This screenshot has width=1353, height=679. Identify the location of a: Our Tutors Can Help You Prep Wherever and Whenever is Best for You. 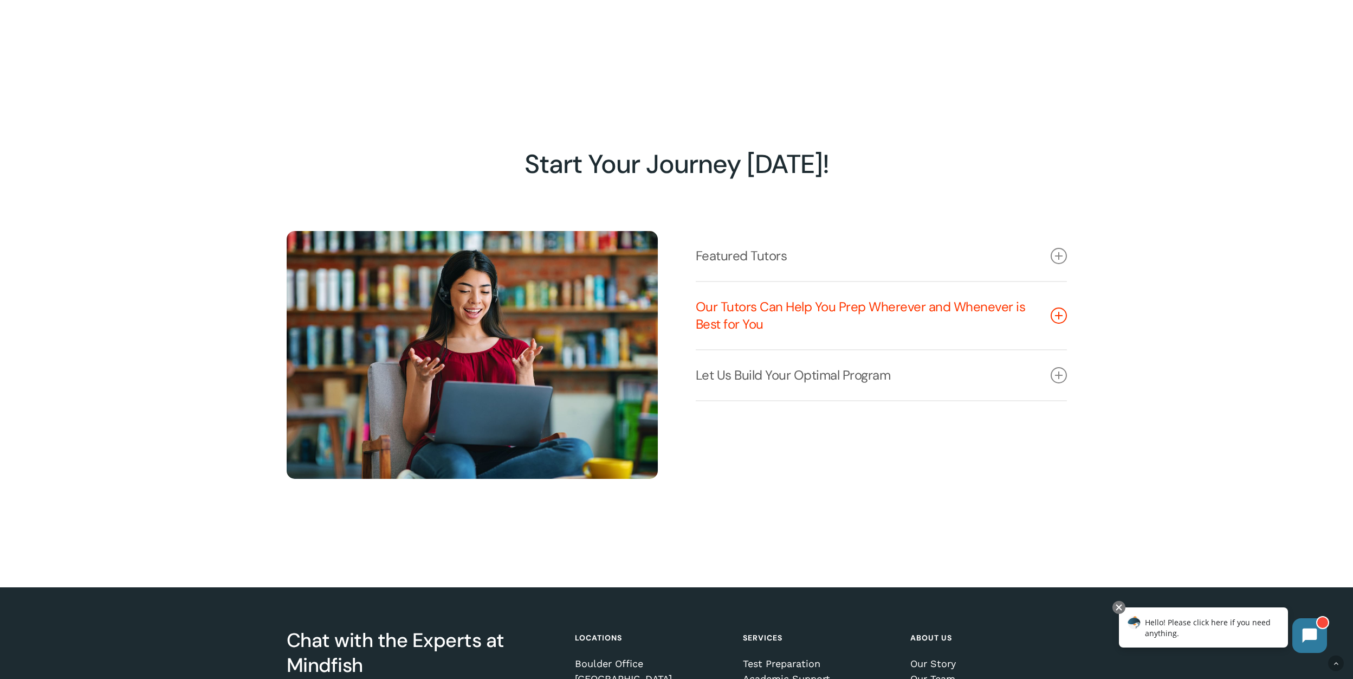
(881, 315).